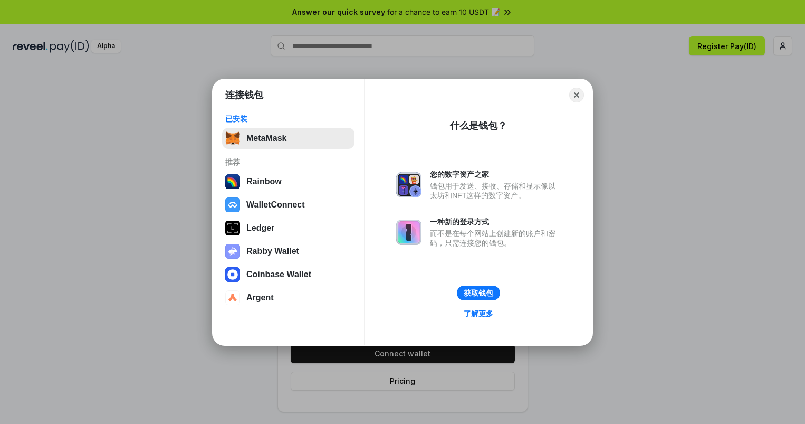 The width and height of the screenshot is (805, 424). I want to click on div: Rabby Wallet, so click(273, 251).